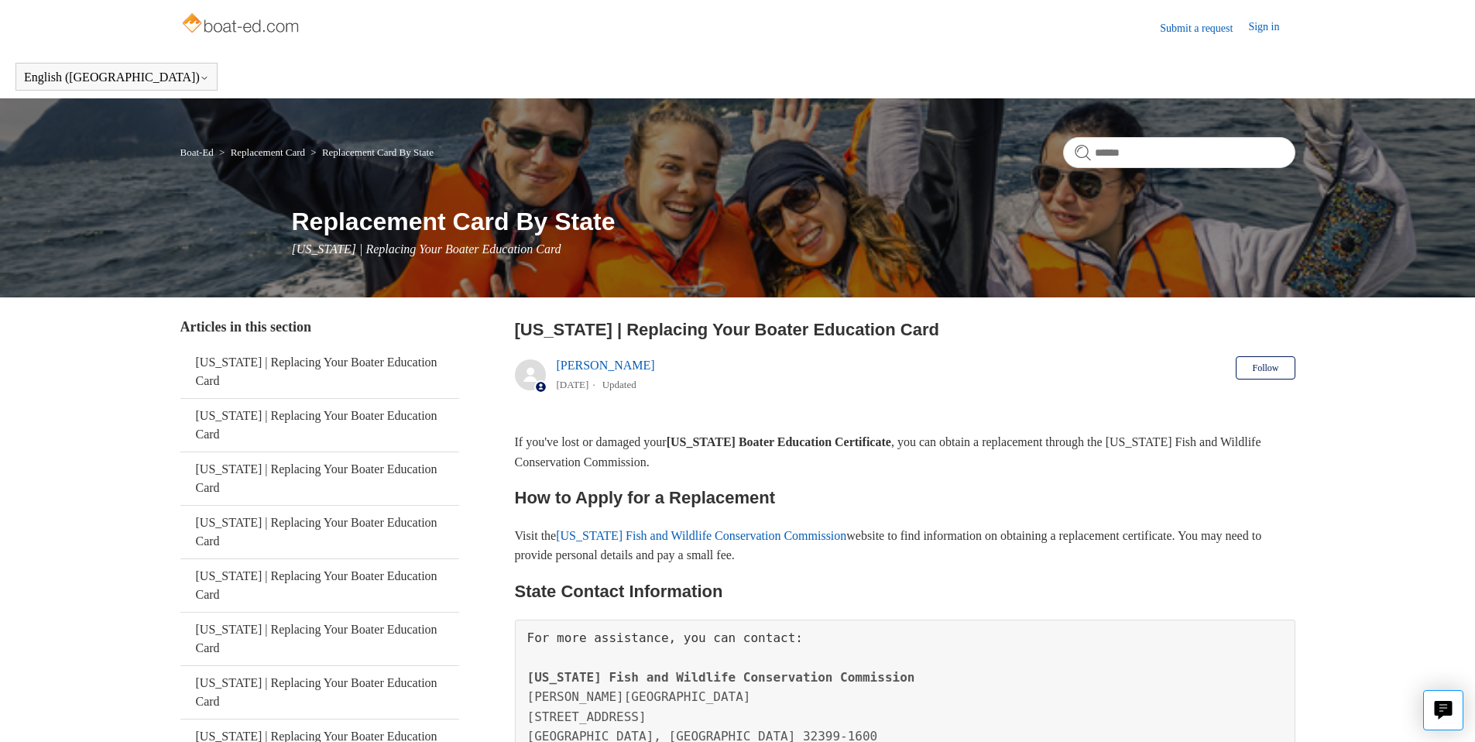  Describe the element at coordinates (573, 384) in the screenshot. I see `time: 05/23/2024, 10:55` at that location.